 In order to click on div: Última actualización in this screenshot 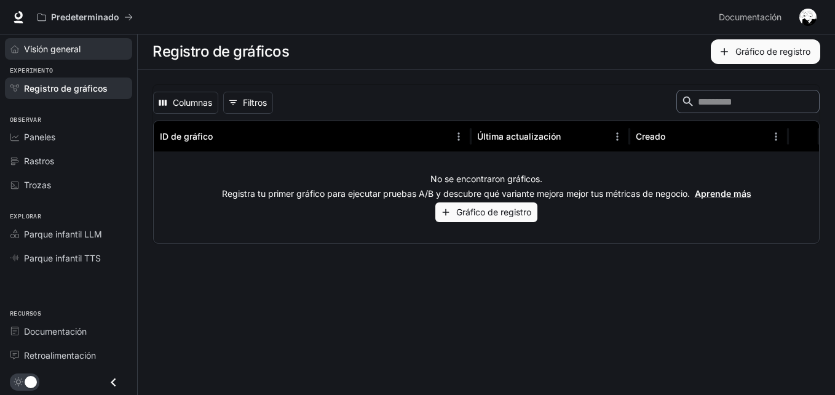, I will do `click(519, 136)`.